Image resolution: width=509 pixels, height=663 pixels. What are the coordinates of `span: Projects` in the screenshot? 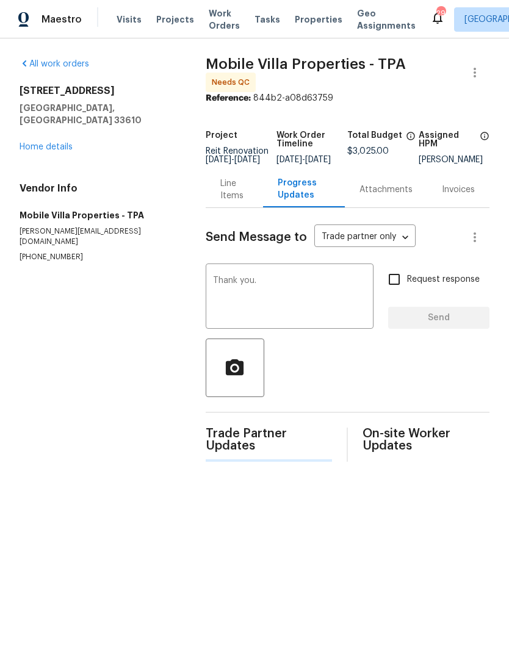 It's located at (175, 20).